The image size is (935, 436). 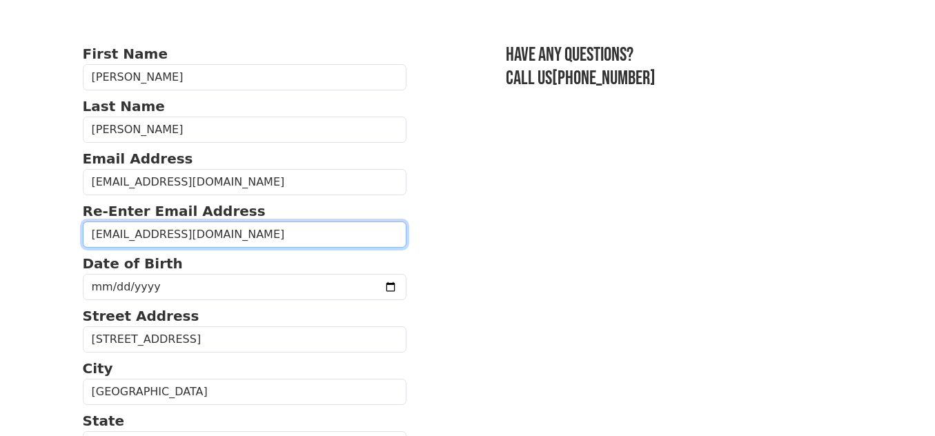 What do you see at coordinates (245, 130) in the screenshot?
I see `input: Last Name` at bounding box center [245, 130].